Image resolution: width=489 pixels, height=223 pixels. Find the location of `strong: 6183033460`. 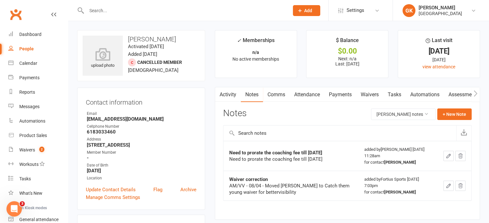

strong: 6183033460 is located at coordinates (141, 132).